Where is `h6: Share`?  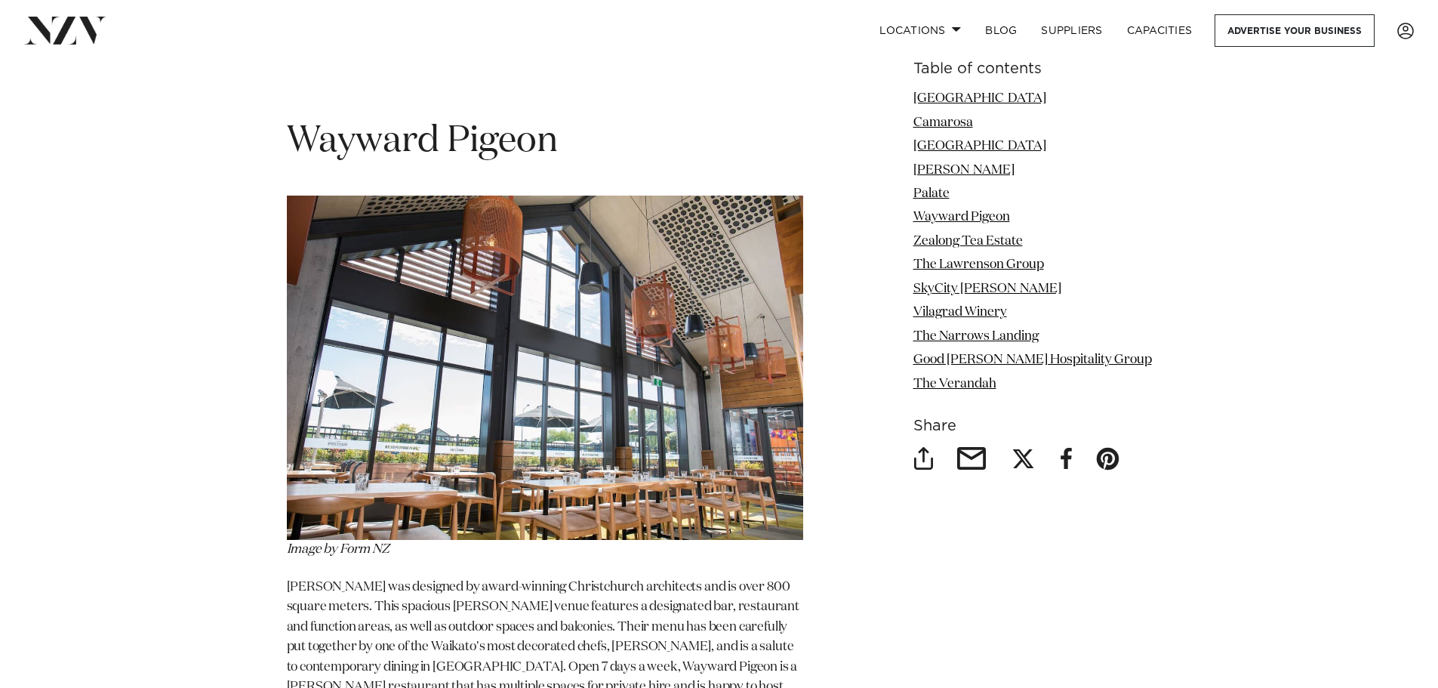
h6: Share is located at coordinates (1033, 426).